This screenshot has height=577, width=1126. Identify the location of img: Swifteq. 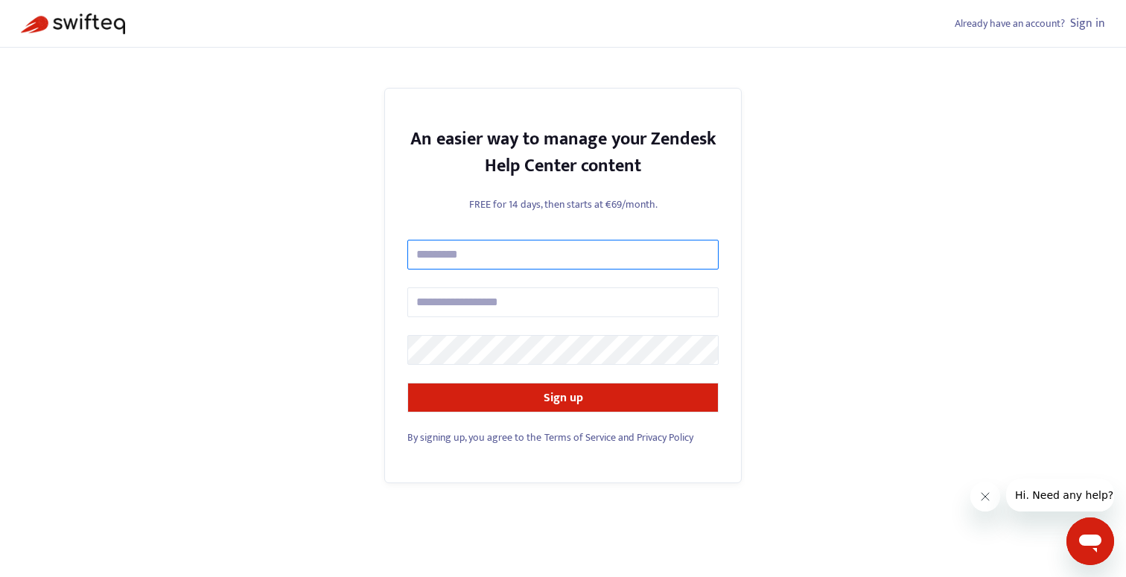
(73, 24).